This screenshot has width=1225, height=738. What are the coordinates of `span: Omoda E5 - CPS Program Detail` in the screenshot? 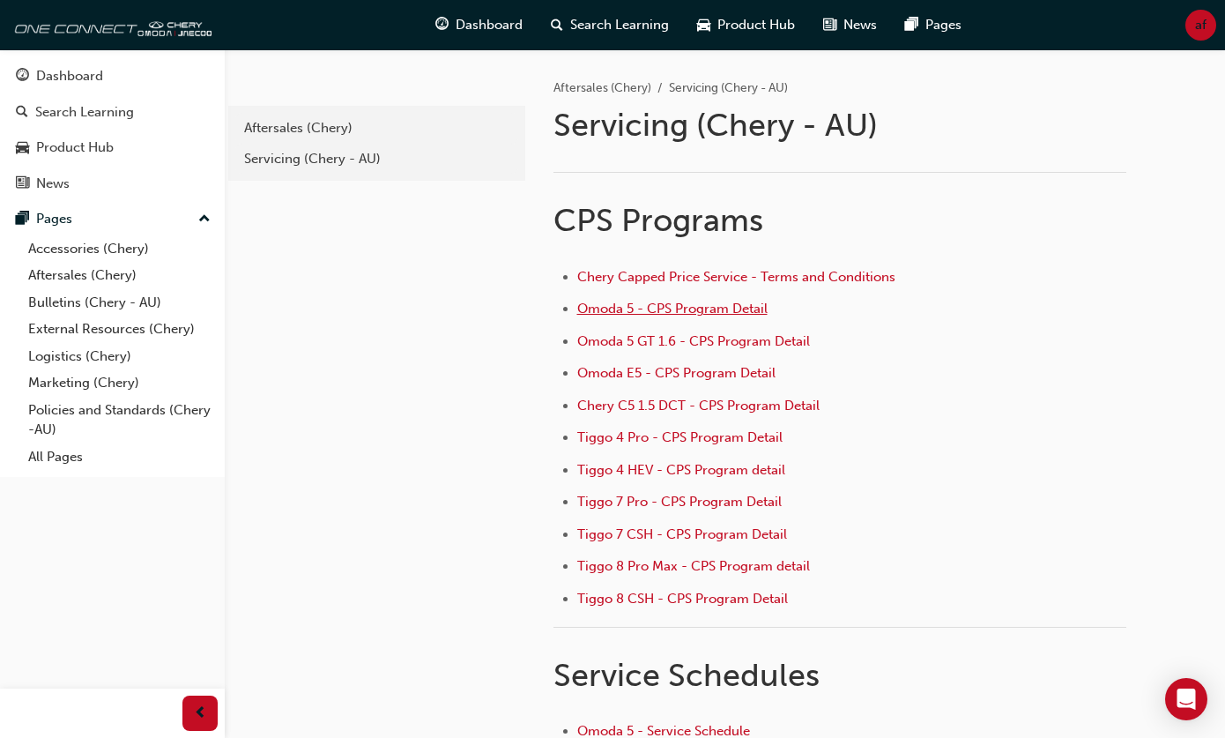 It's located at (676, 373).